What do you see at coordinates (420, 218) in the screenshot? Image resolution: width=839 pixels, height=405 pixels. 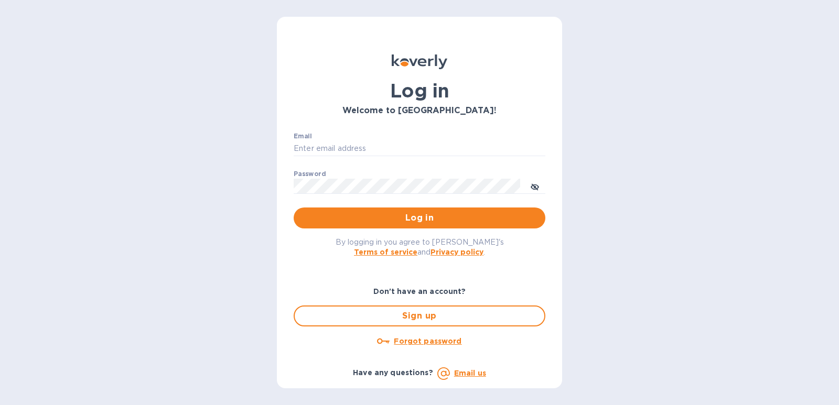 I see `button: Log in` at bounding box center [420, 218].